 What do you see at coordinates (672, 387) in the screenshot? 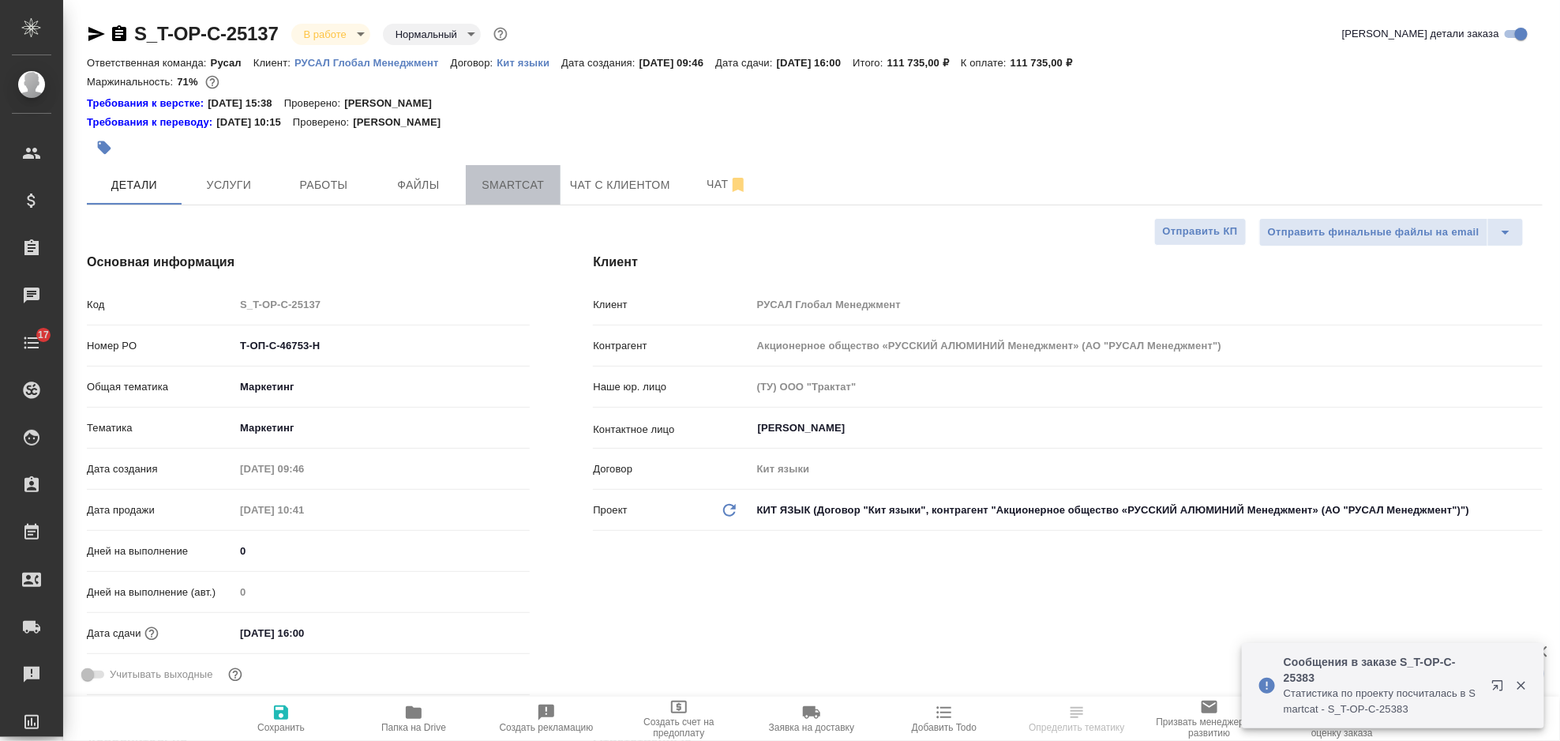
I see `p: Наше юр. лицо` at bounding box center [672, 387].